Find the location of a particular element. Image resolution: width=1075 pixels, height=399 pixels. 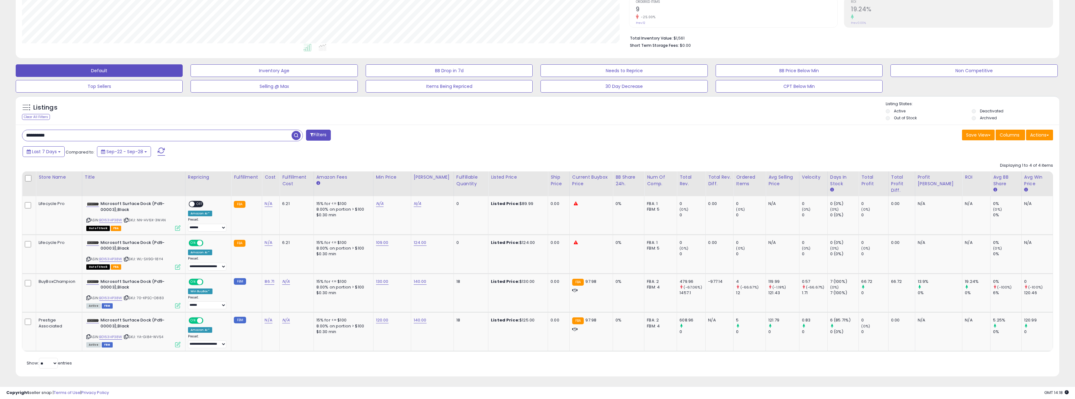

small: (-100%) is located at coordinates (1004, 287).